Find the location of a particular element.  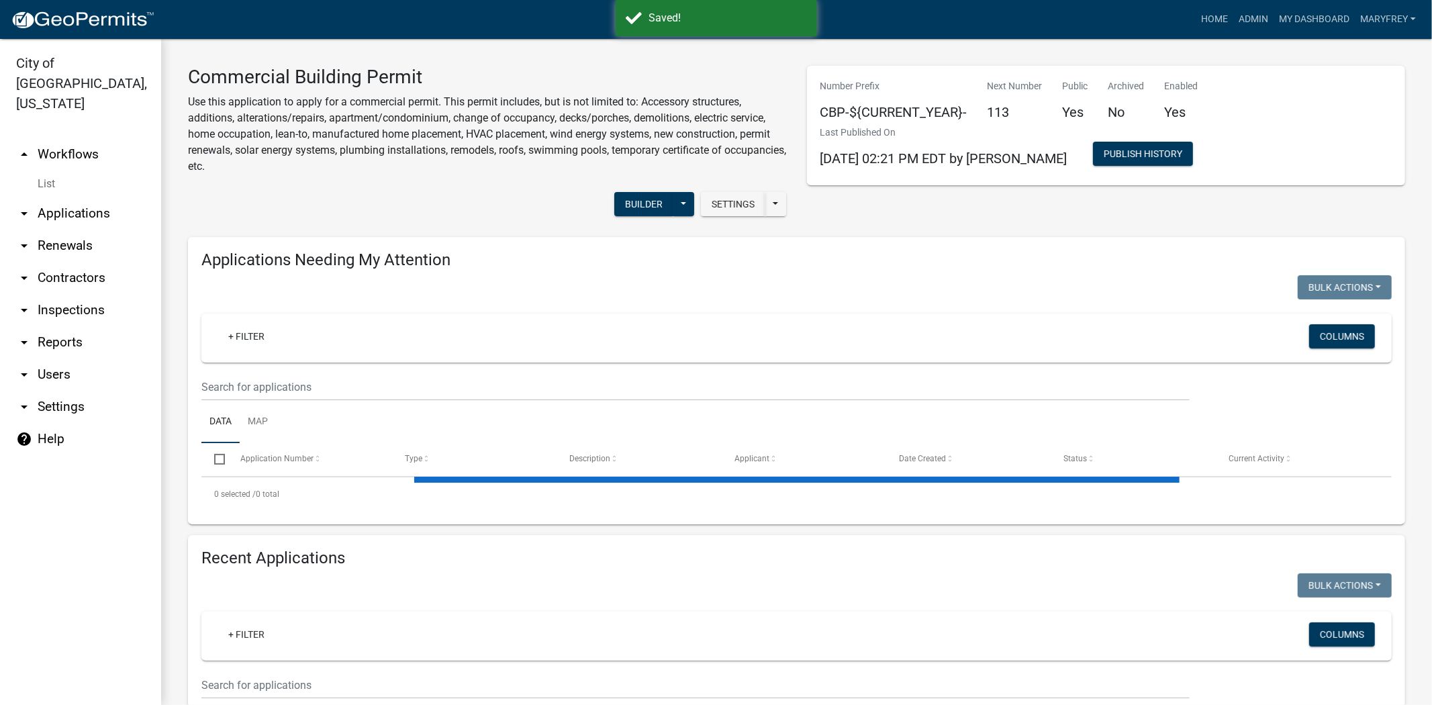

button: Builder is located at coordinates (644, 204).